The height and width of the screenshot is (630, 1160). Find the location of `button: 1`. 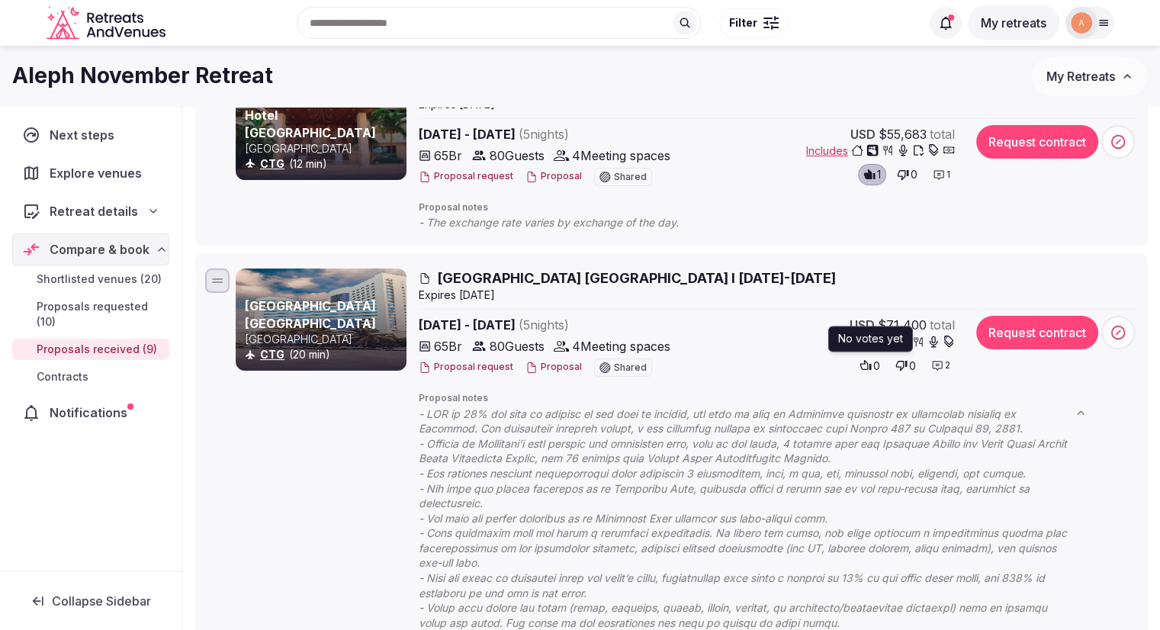

button: 1 is located at coordinates (872, 175).